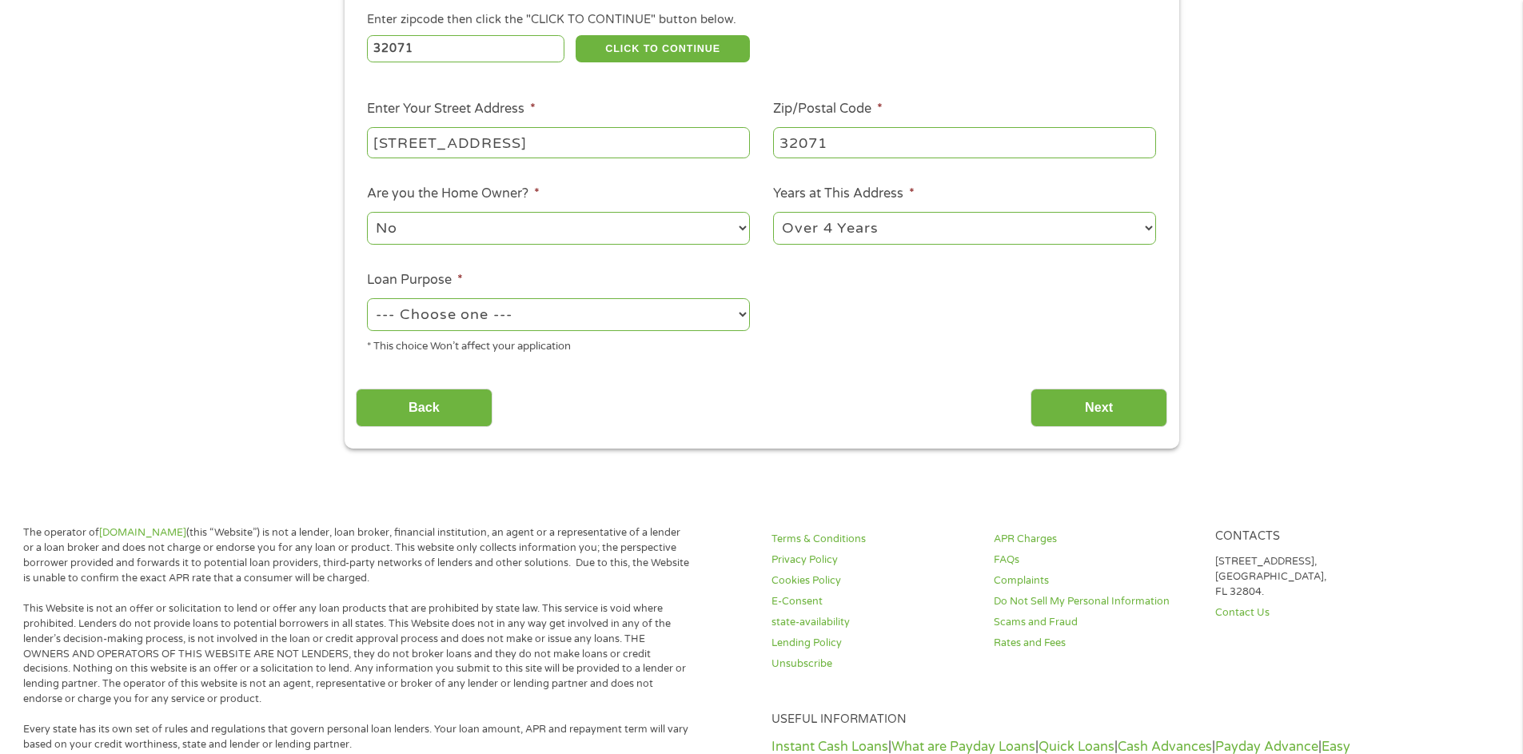  Describe the element at coordinates (415, 280) in the screenshot. I see `label: Loan Purpose` at that location.